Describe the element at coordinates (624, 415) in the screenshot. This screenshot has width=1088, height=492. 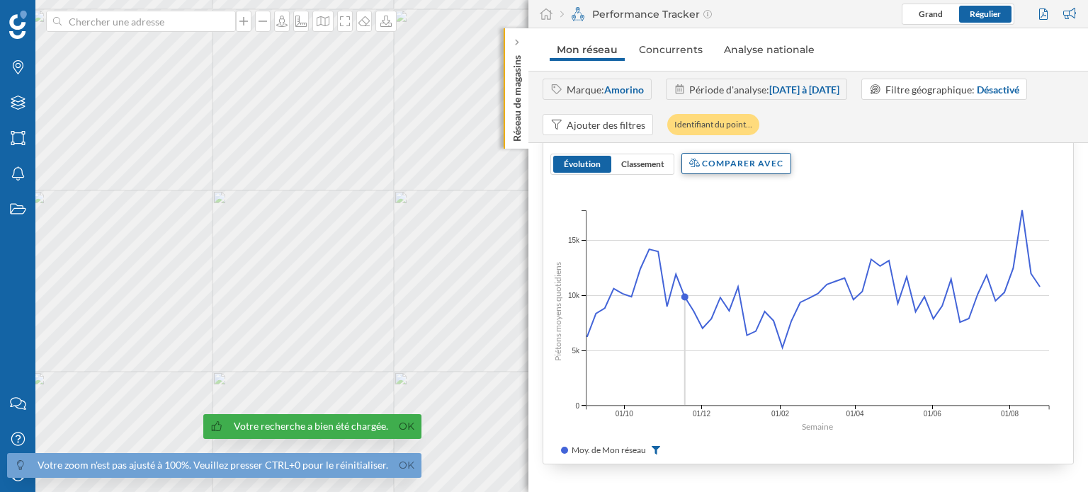
I see `text: 01/10` at that location.